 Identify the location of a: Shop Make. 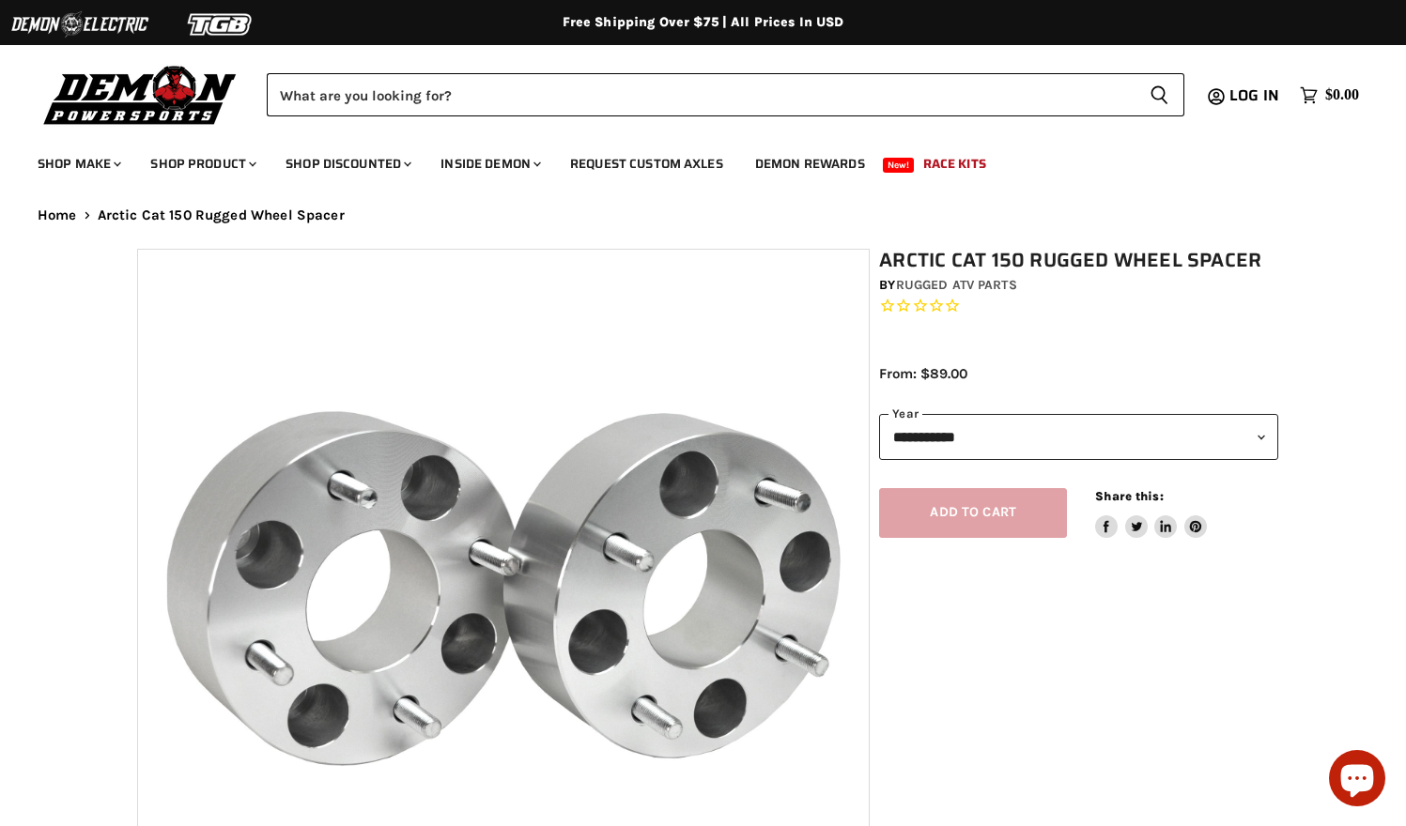
(78, 163).